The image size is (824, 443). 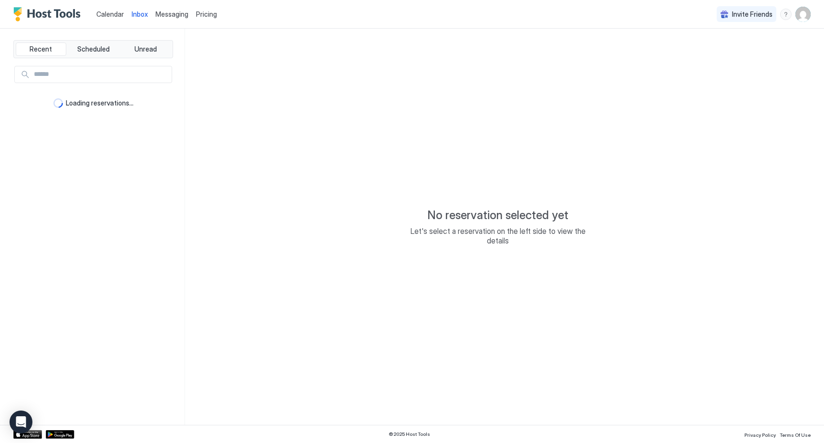 What do you see at coordinates (172, 14) in the screenshot?
I see `a: Messaging` at bounding box center [172, 14].